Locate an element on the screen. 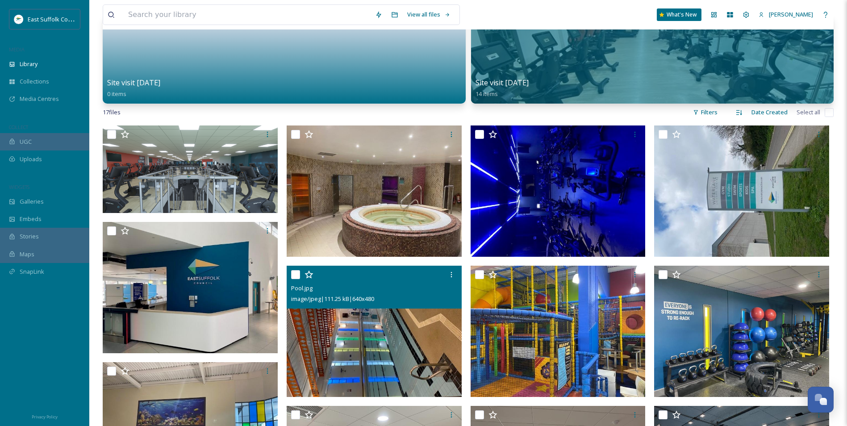  span: Galleries is located at coordinates (32, 201).